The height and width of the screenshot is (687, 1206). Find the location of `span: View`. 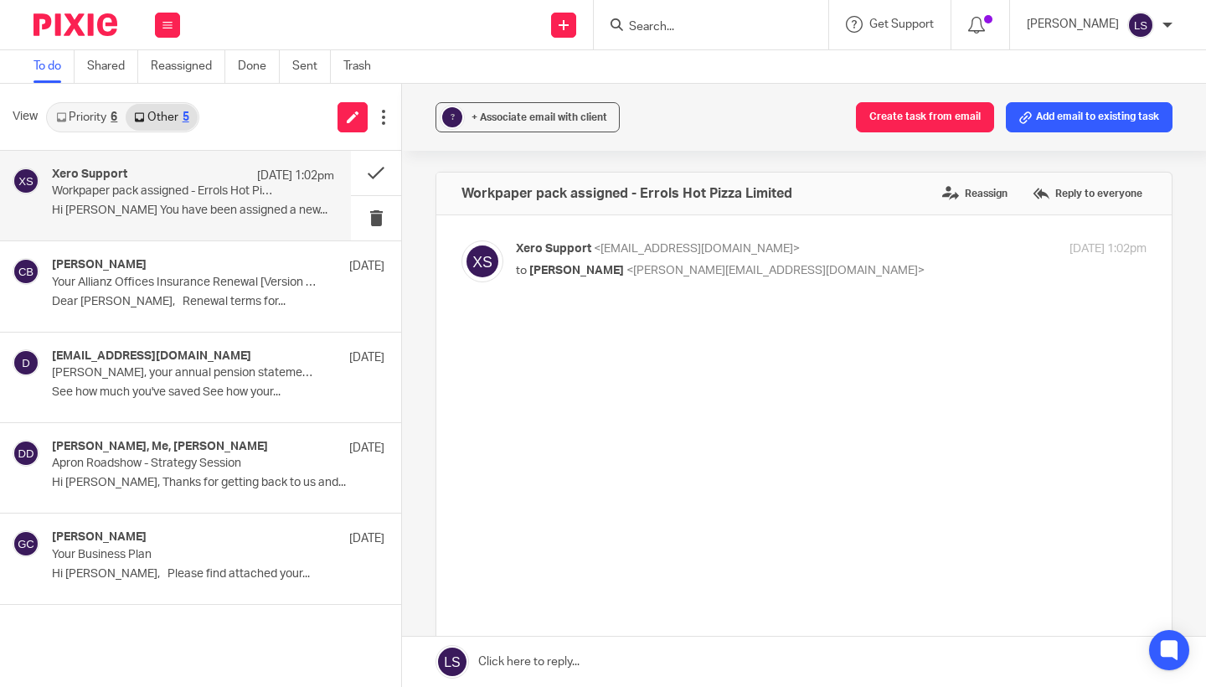

span: View is located at coordinates (25, 116).